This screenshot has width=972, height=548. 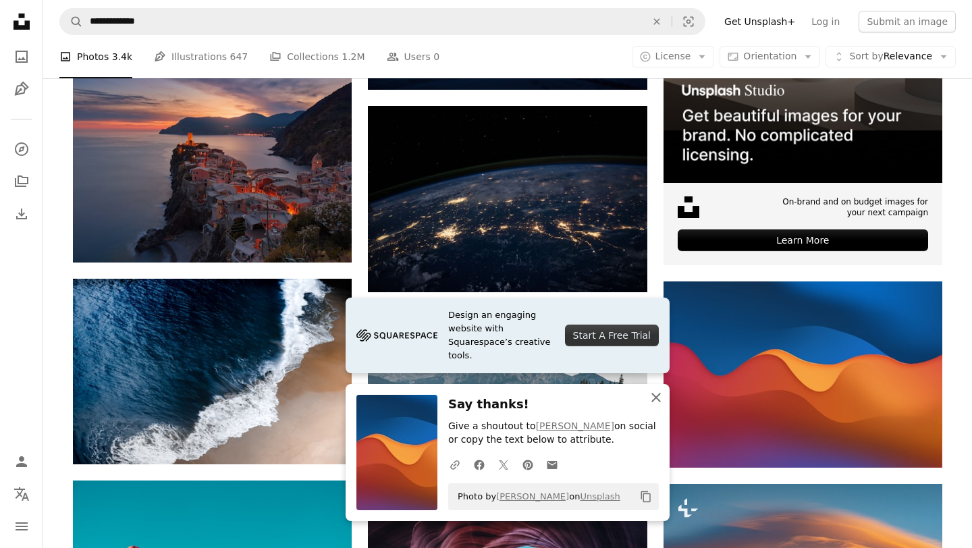 What do you see at coordinates (802, 374) in the screenshot?
I see `a: a blue and orange background with wavy shapes` at bounding box center [802, 374].